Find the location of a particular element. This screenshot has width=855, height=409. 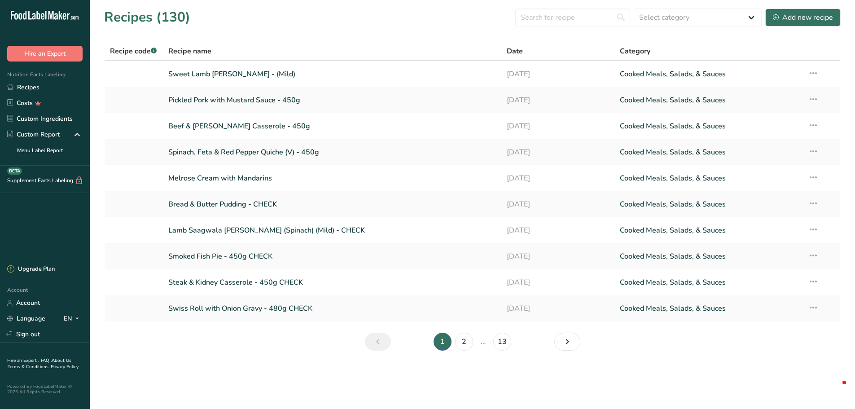

div: Upgrade Plan is located at coordinates (31, 269).